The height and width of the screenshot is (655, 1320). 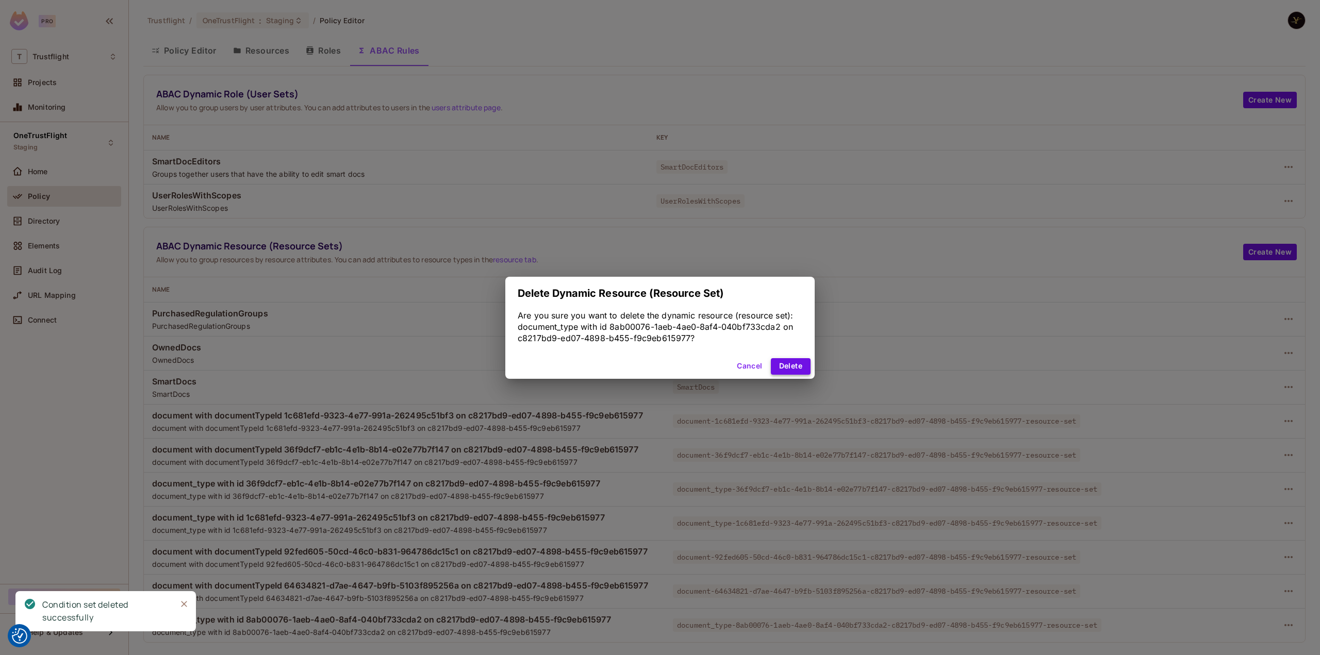 What do you see at coordinates (660, 327) in the screenshot?
I see `div: Are you sure you want to delete the dynamic resource (resource set): document_type with id 8ab000...` at bounding box center [660, 327].